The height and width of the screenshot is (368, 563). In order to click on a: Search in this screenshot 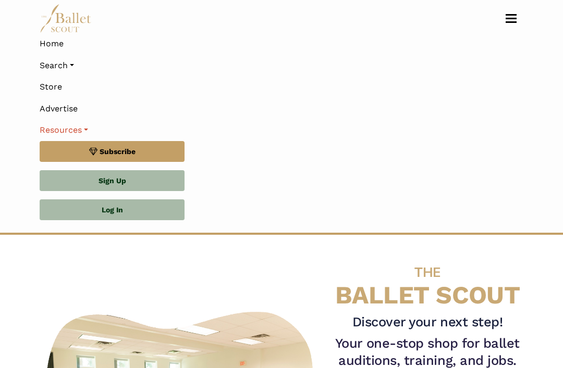, I will do `click(281, 66)`.